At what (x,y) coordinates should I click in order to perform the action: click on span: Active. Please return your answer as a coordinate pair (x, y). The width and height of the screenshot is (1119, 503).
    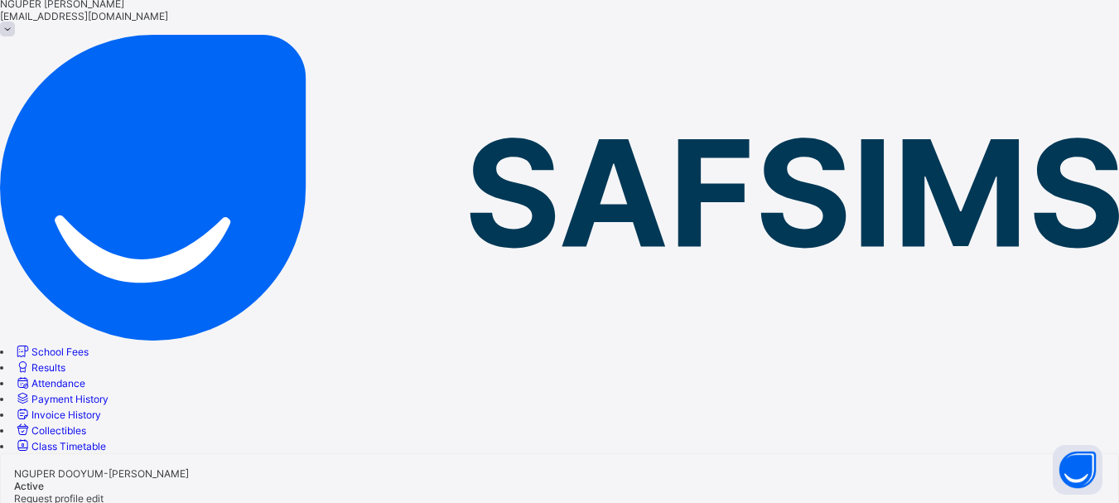
    Looking at the image, I should click on (29, 485).